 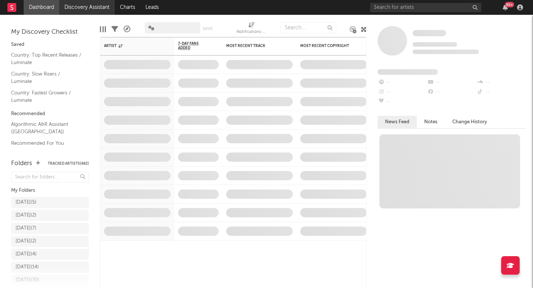 I want to click on button: Change History, so click(x=469, y=122).